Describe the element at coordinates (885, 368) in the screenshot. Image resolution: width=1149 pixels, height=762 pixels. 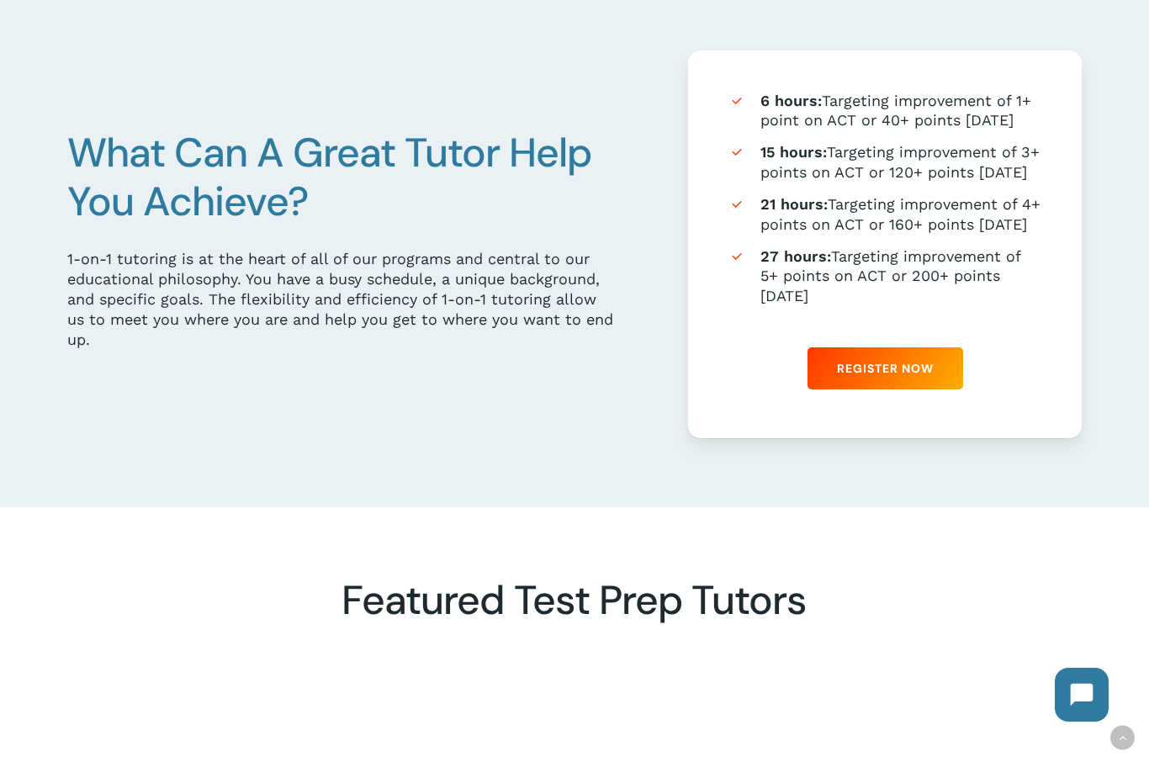
I see `span: Register Now` at that location.